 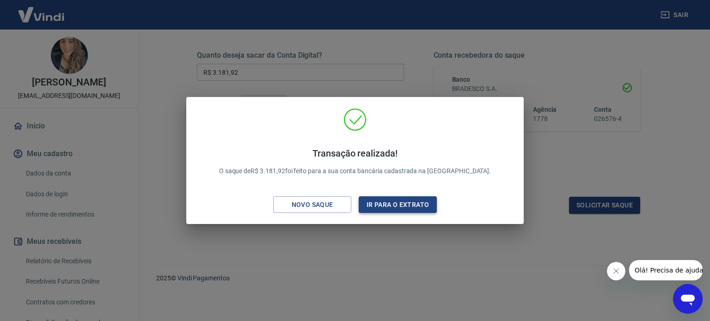 What do you see at coordinates (42, 10) in the screenshot?
I see `span: Olá! Precisa de ajuda?` at bounding box center [42, 10].